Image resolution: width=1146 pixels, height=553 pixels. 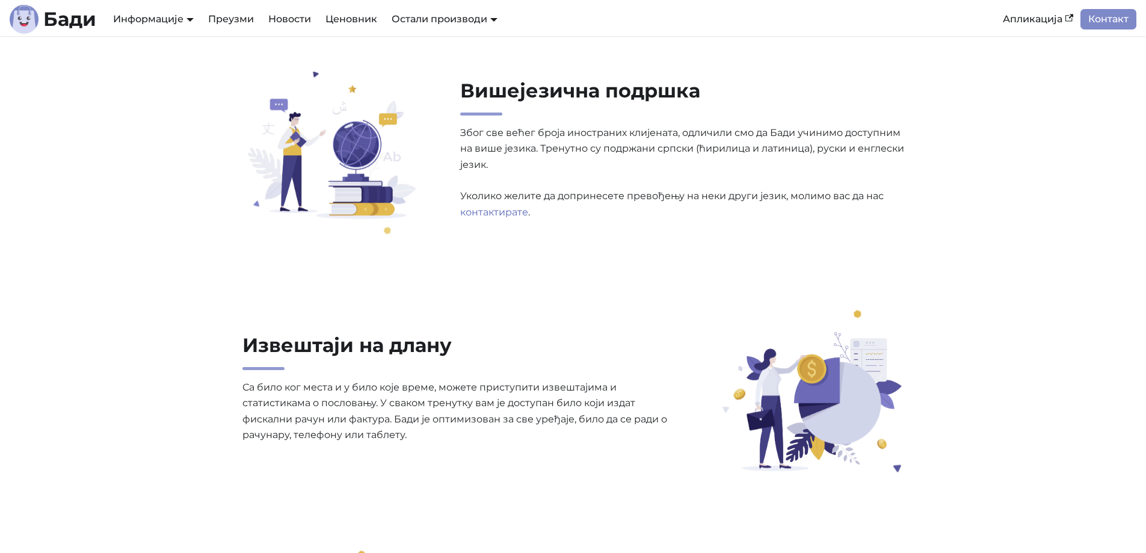 I want to click on h2: Вишејезична подршка, so click(x=682, y=97).